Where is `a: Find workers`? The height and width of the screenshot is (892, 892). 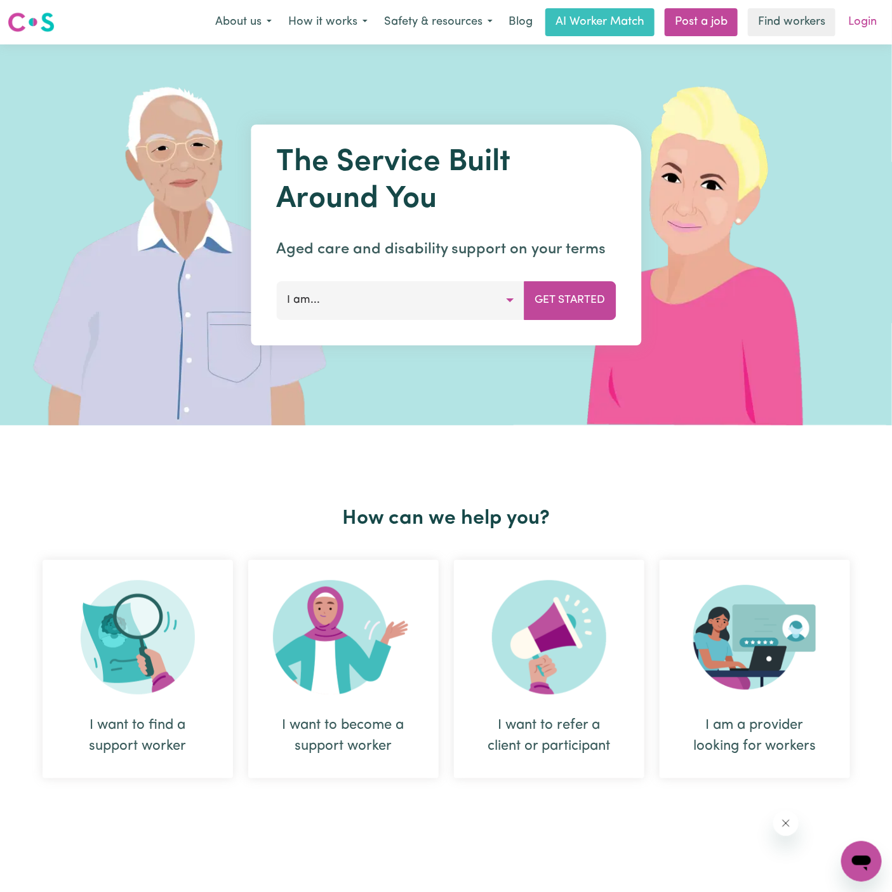 a: Find workers is located at coordinates (791, 22).